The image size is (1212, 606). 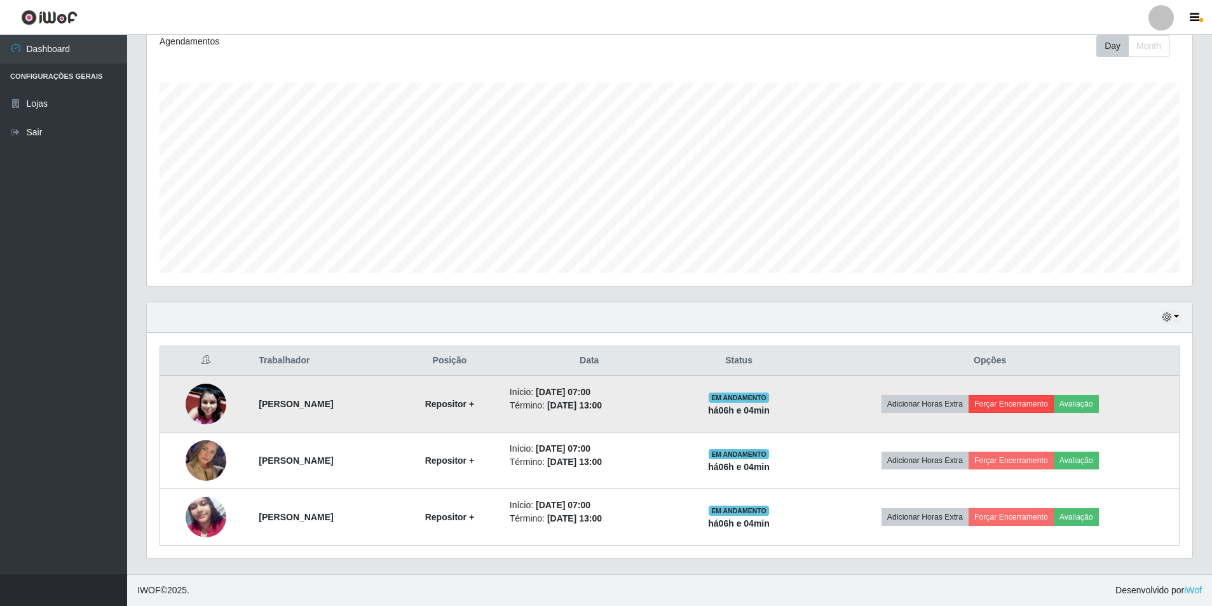 What do you see at coordinates (990, 361) in the screenshot?
I see `th: Opções` at bounding box center [990, 361].